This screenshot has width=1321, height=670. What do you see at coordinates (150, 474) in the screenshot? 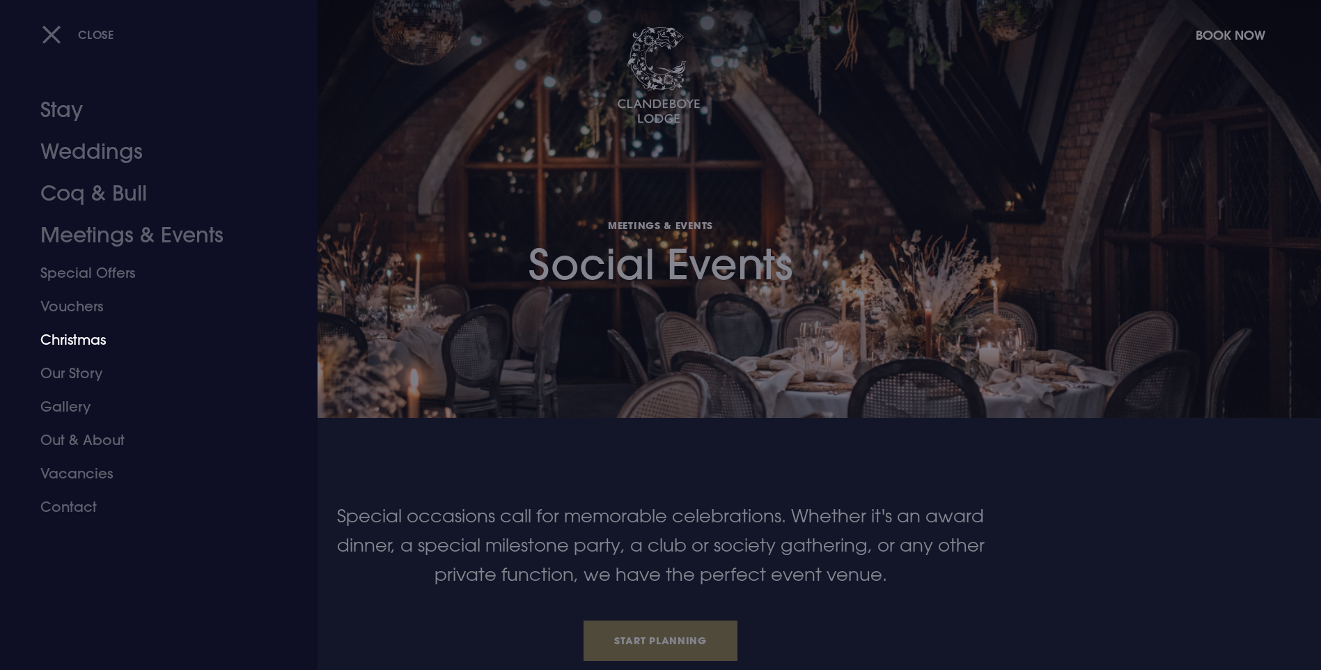
I see `a: Vacancies` at bounding box center [150, 474].